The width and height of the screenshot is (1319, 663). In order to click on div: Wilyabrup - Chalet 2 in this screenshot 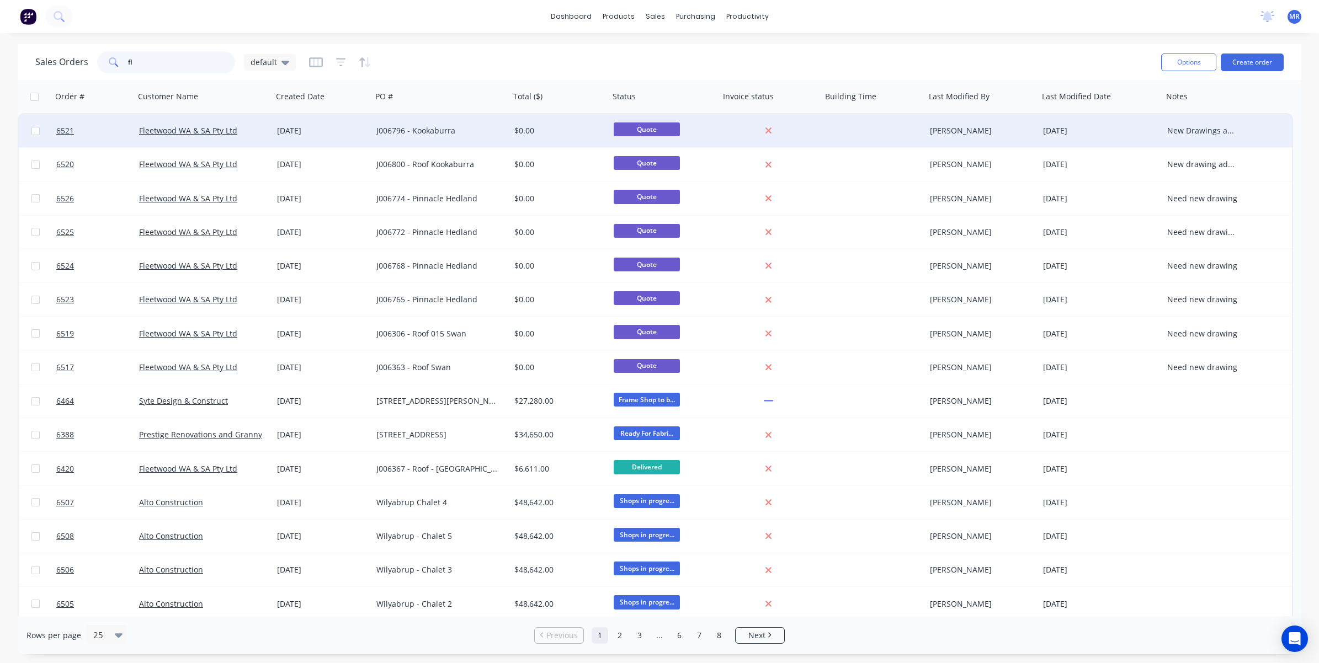, I will do `click(438, 604)`.